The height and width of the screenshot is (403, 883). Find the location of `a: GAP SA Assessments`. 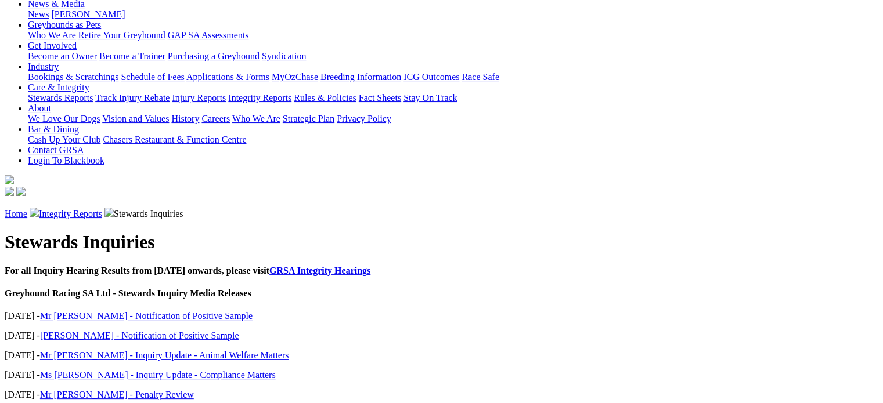

a: GAP SA Assessments is located at coordinates (208, 35).